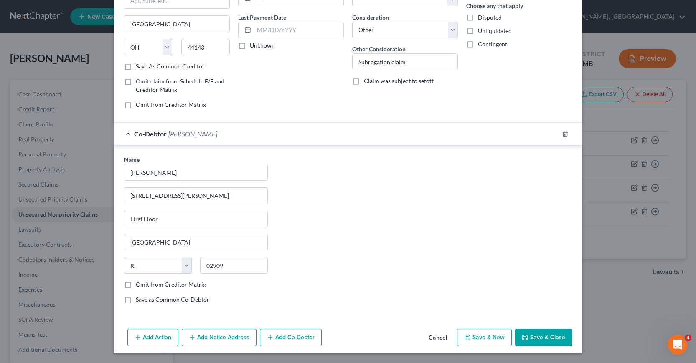  Describe the element at coordinates (262, 46) in the screenshot. I see `label: Unknown` at that location.